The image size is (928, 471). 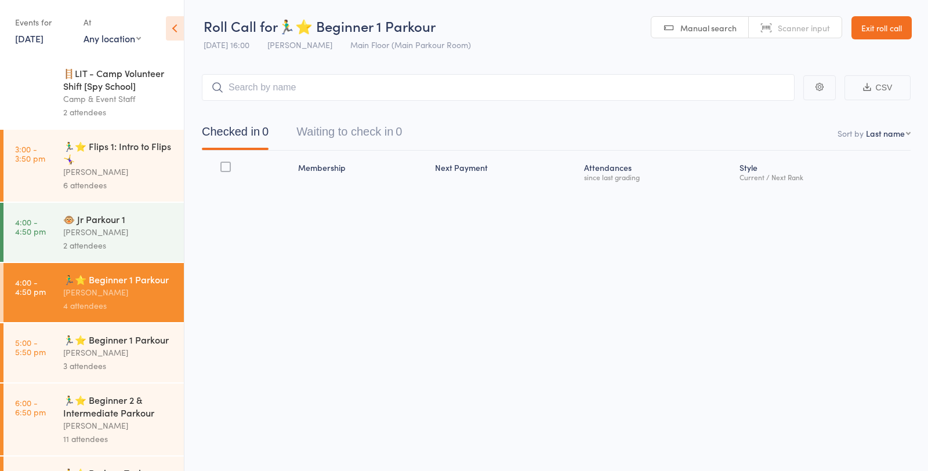 What do you see at coordinates (118, 185) in the screenshot?
I see `div: 6 attendees` at bounding box center [118, 185].